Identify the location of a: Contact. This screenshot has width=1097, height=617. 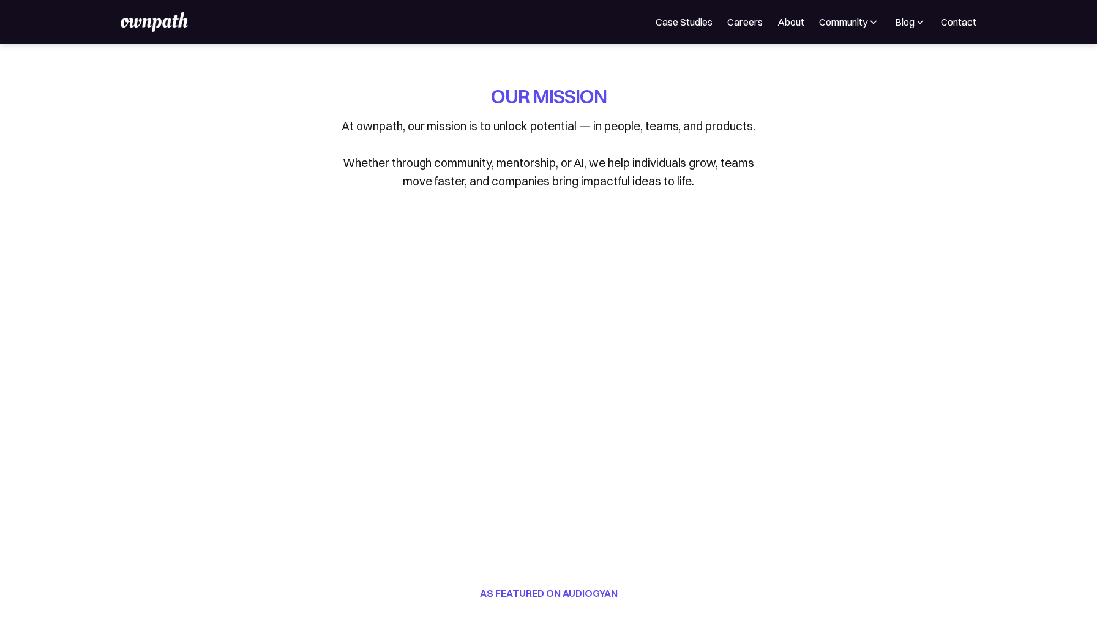
(959, 22).